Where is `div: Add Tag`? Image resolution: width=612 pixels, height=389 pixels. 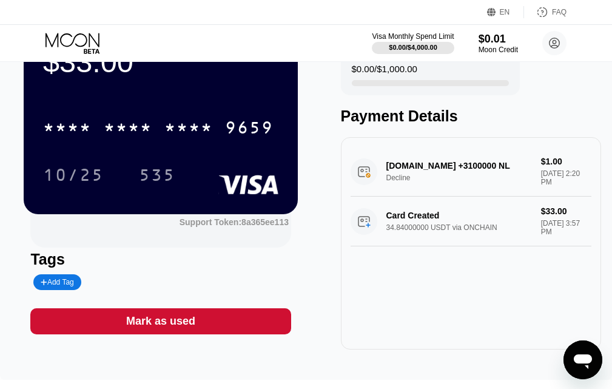 div: Add Tag is located at coordinates (57, 282).